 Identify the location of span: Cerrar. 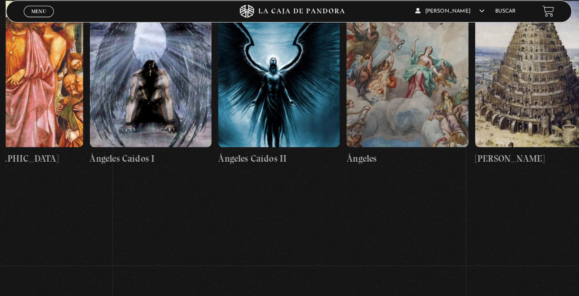
(43, 24).